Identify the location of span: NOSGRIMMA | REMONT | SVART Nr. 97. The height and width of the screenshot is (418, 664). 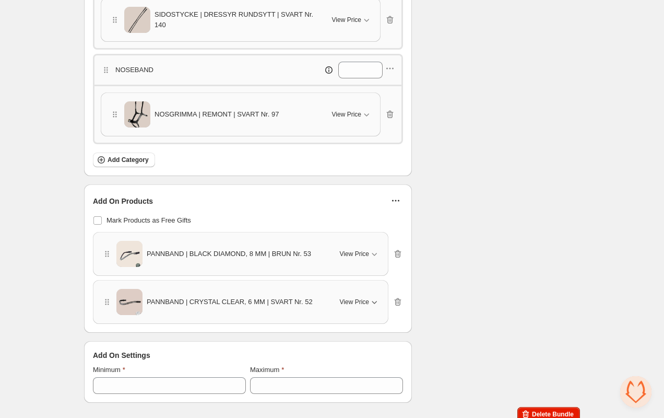
(217, 114).